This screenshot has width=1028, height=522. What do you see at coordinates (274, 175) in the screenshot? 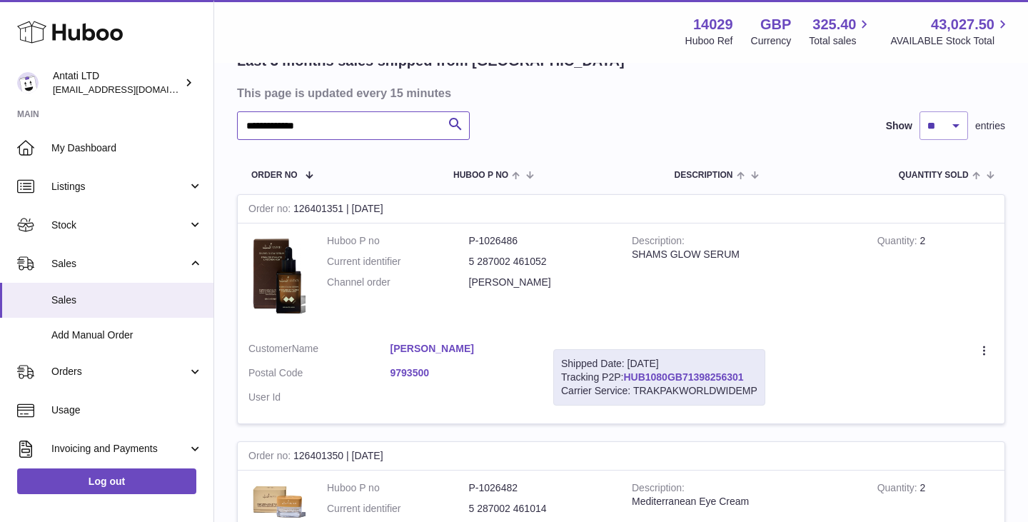
I see `span: Order No` at bounding box center [274, 175].